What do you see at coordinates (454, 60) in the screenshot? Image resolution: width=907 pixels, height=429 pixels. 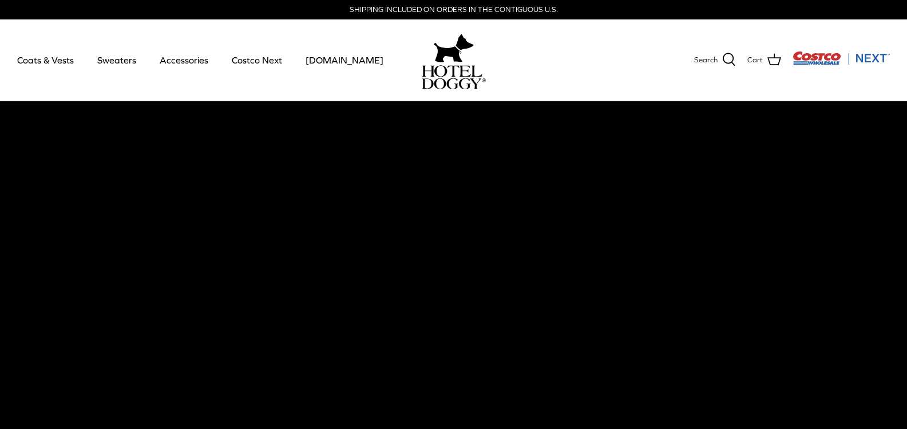 I see `a: hoteldoggy.com hoteldoggycom` at bounding box center [454, 60].